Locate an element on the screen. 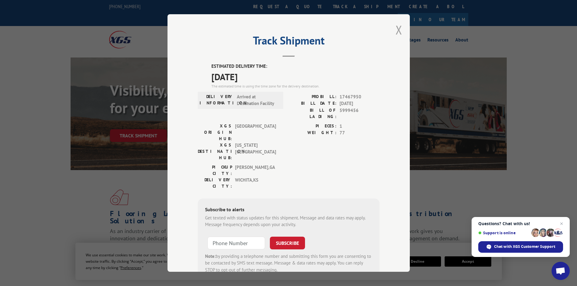 The height and width of the screenshot is (286, 577). label: PROBILL: is located at coordinates (313, 97).